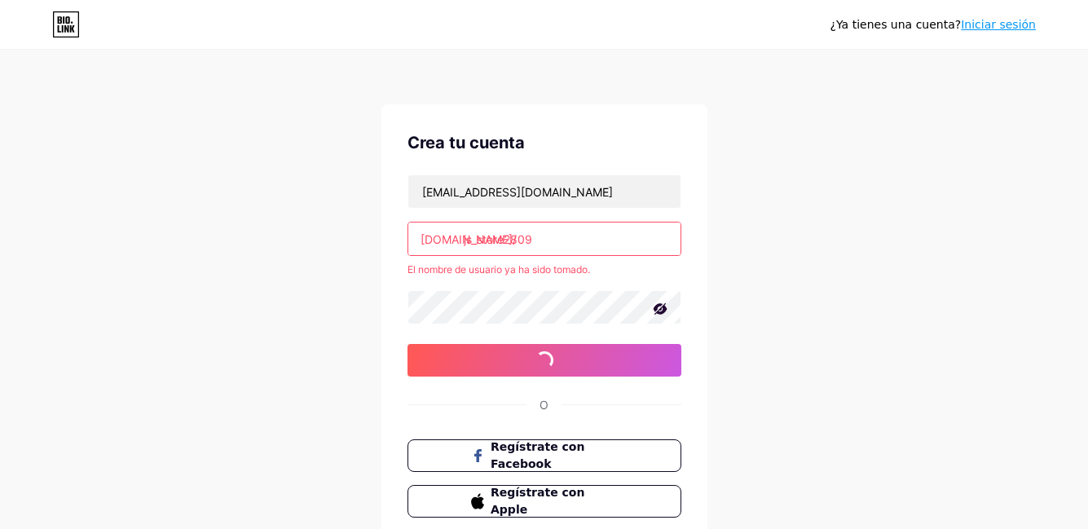  I want to click on font: Iniciar sesión, so click(998, 24).